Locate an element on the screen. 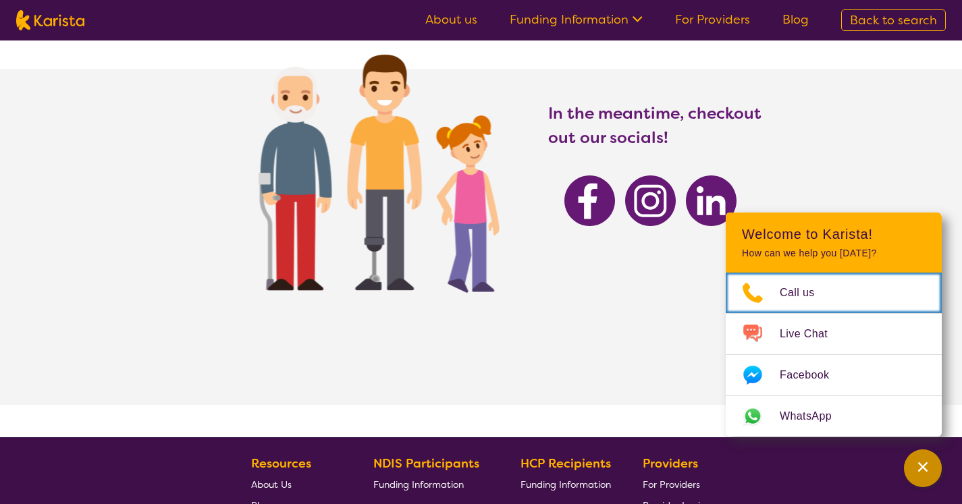  ul: Choose channel is located at coordinates (834, 354).